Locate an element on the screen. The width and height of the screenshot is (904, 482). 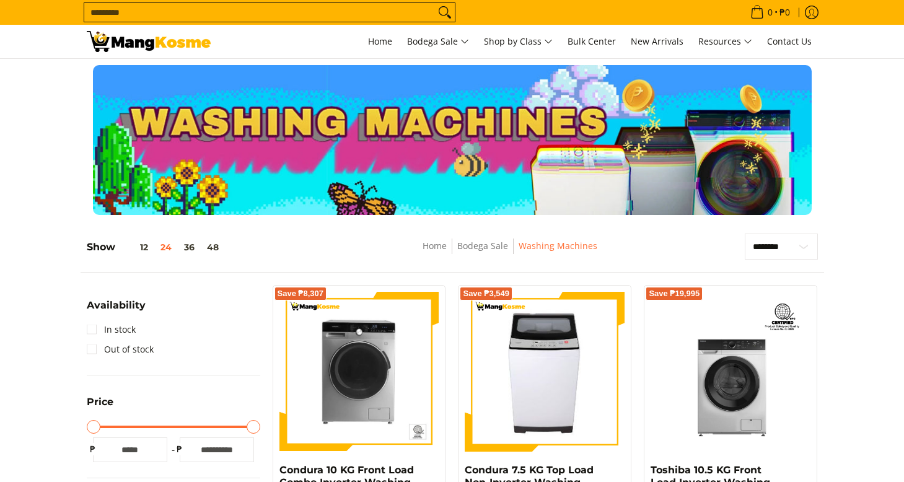
a: Shop by Class is located at coordinates (518, 42).